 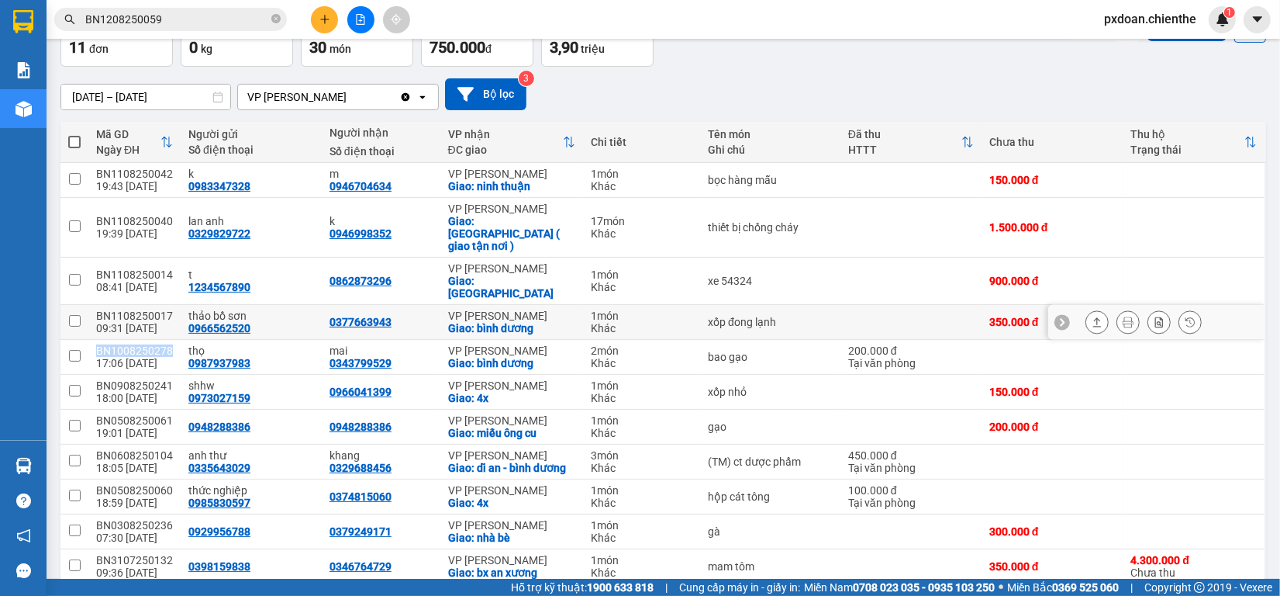 I want to click on div: 0329688456, so click(x=361, y=468).